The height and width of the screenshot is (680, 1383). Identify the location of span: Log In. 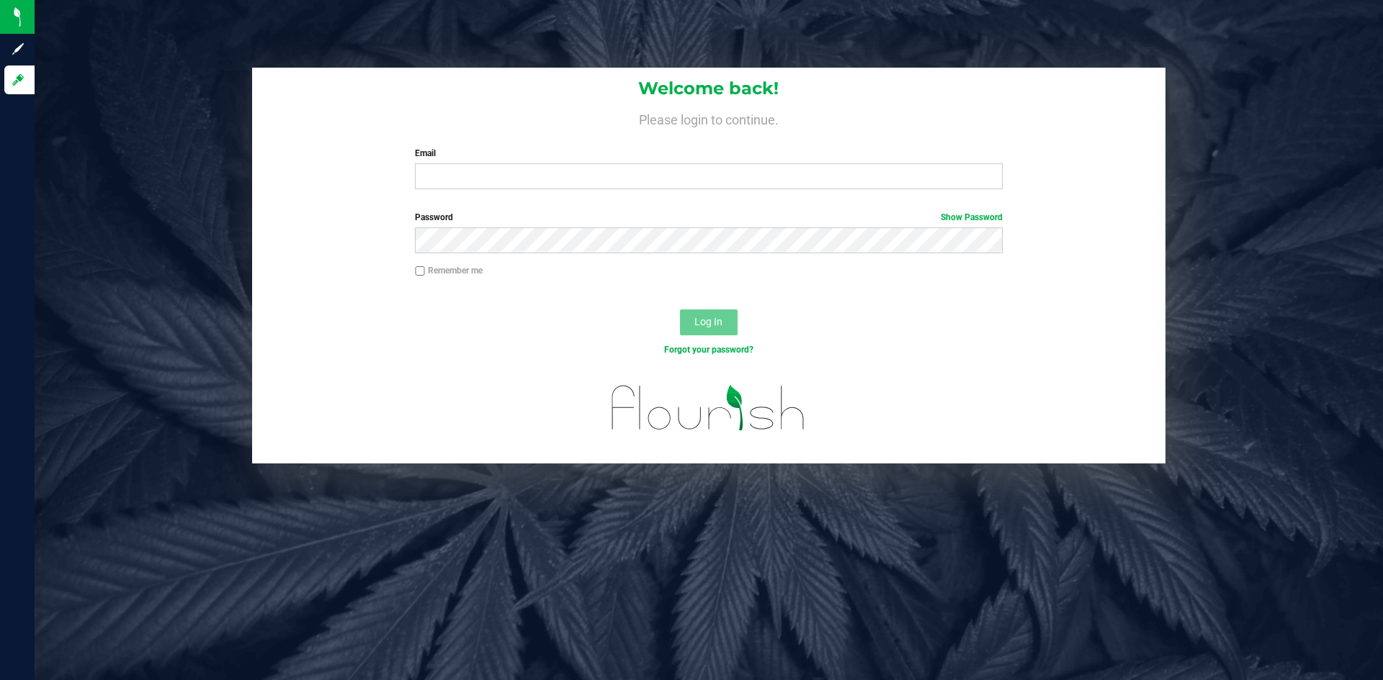
(708, 322).